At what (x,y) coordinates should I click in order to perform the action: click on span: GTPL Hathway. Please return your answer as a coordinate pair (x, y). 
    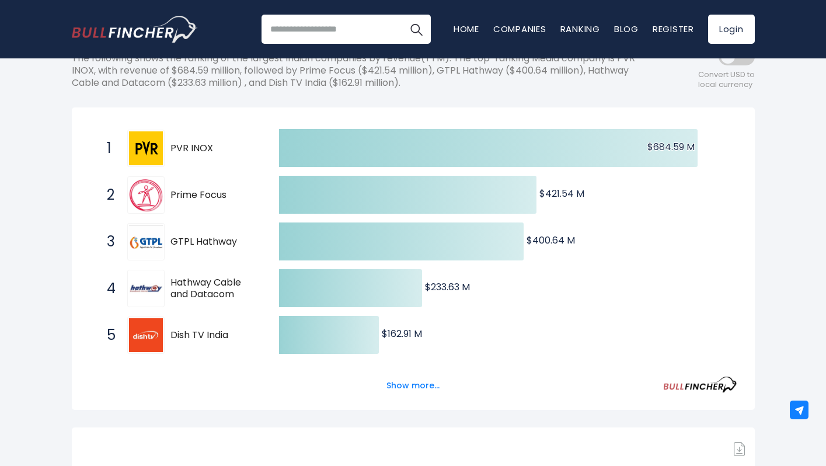
    Looking at the image, I should click on (214, 242).